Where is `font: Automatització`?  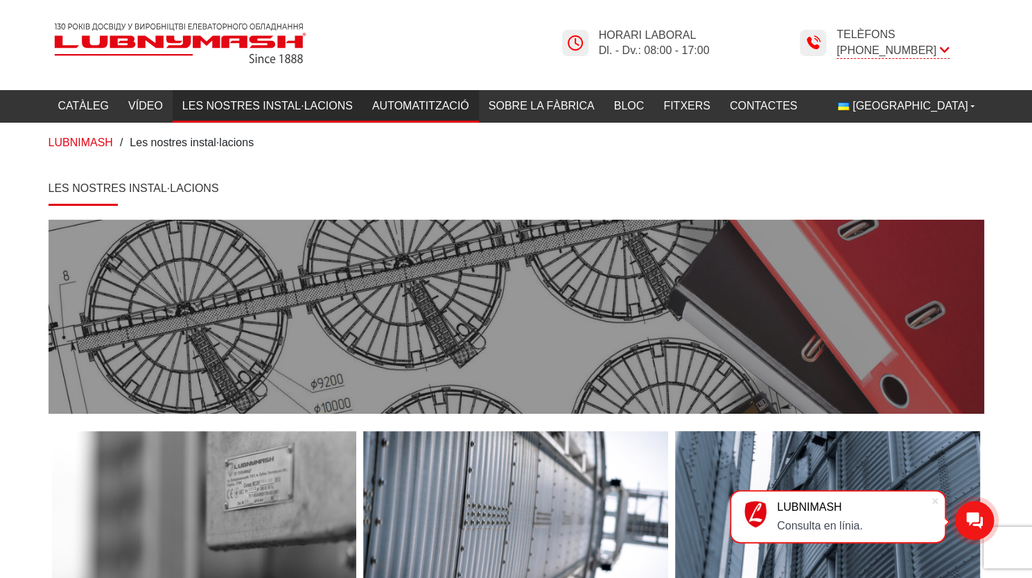 font: Automatització is located at coordinates (421, 105).